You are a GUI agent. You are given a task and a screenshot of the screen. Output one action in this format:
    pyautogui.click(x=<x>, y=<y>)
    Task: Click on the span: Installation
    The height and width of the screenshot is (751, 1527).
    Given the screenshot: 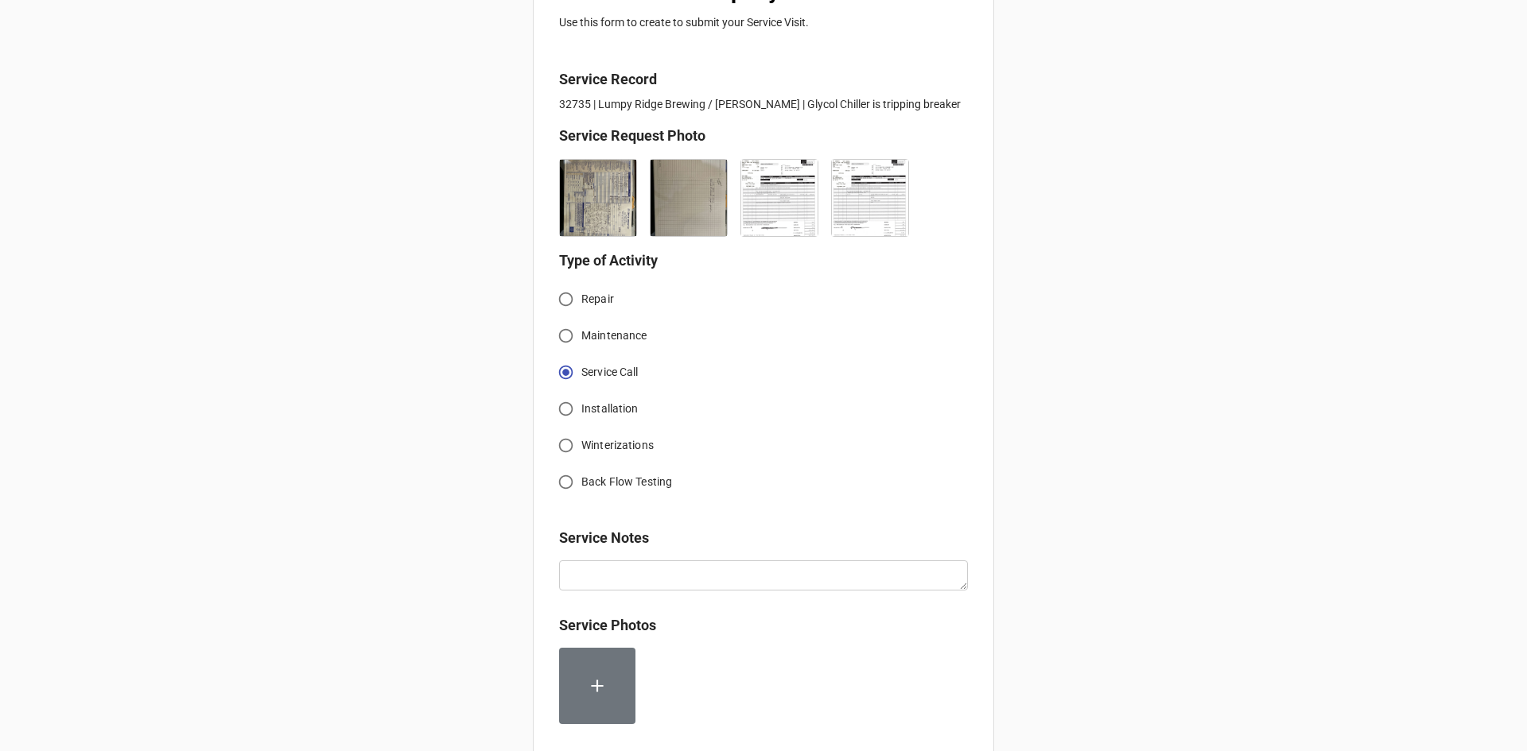 What is the action you would take?
    pyautogui.click(x=610, y=409)
    